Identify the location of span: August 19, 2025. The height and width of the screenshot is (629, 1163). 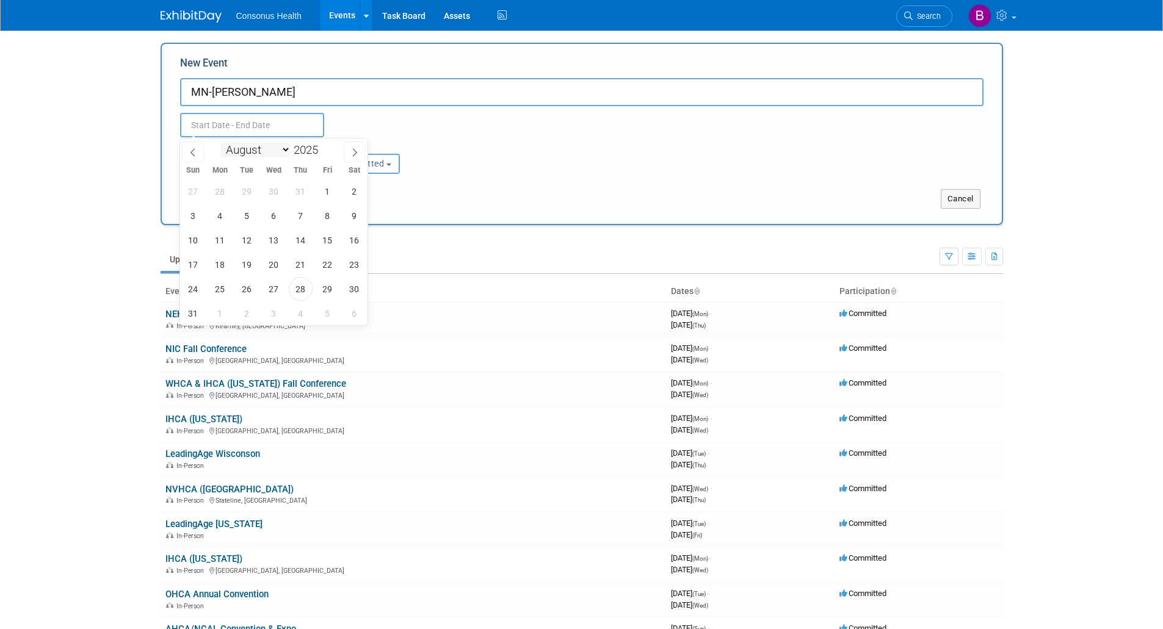
(247, 264).